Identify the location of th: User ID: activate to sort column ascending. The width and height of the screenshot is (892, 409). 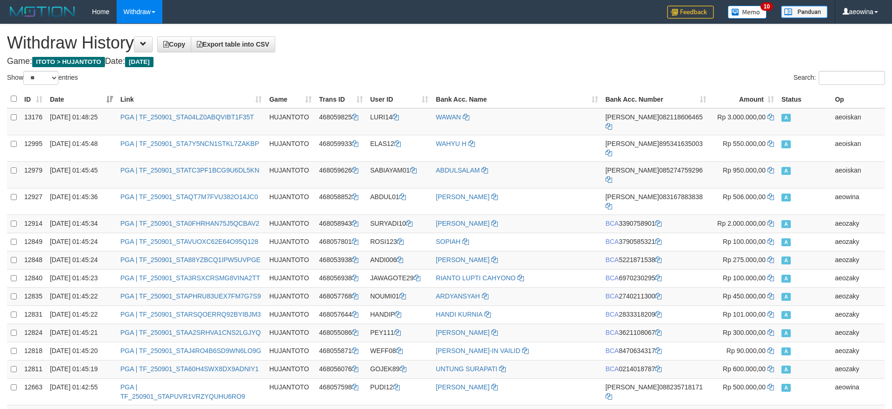
(399, 99).